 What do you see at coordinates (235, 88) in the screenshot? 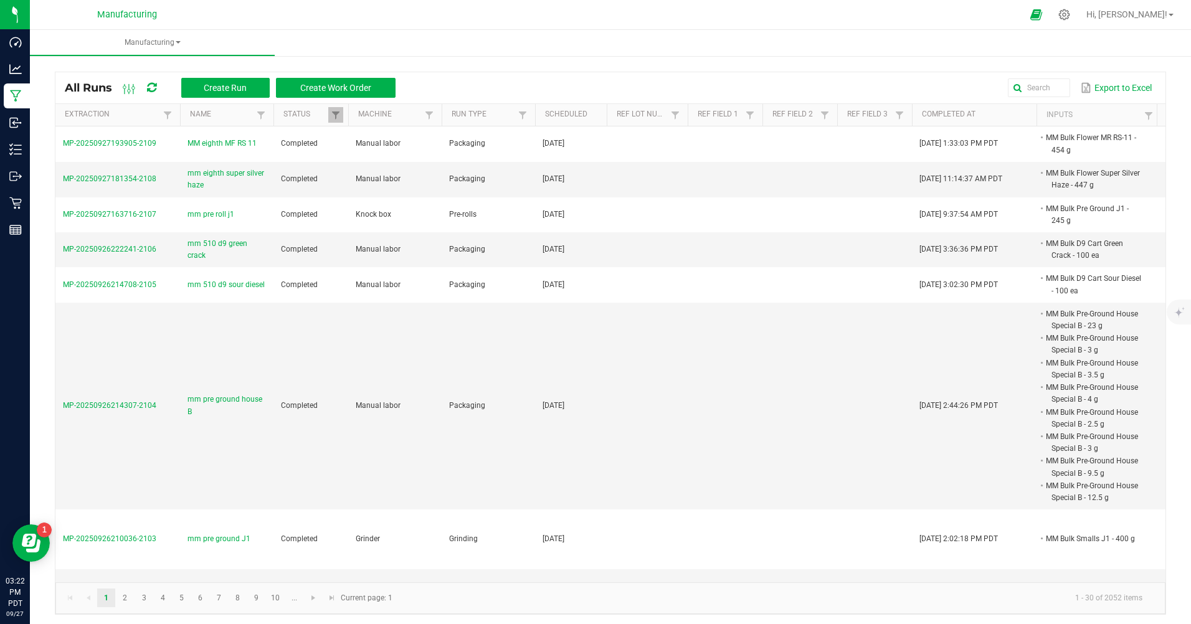
I see `div: All Runs` at bounding box center [235, 88].